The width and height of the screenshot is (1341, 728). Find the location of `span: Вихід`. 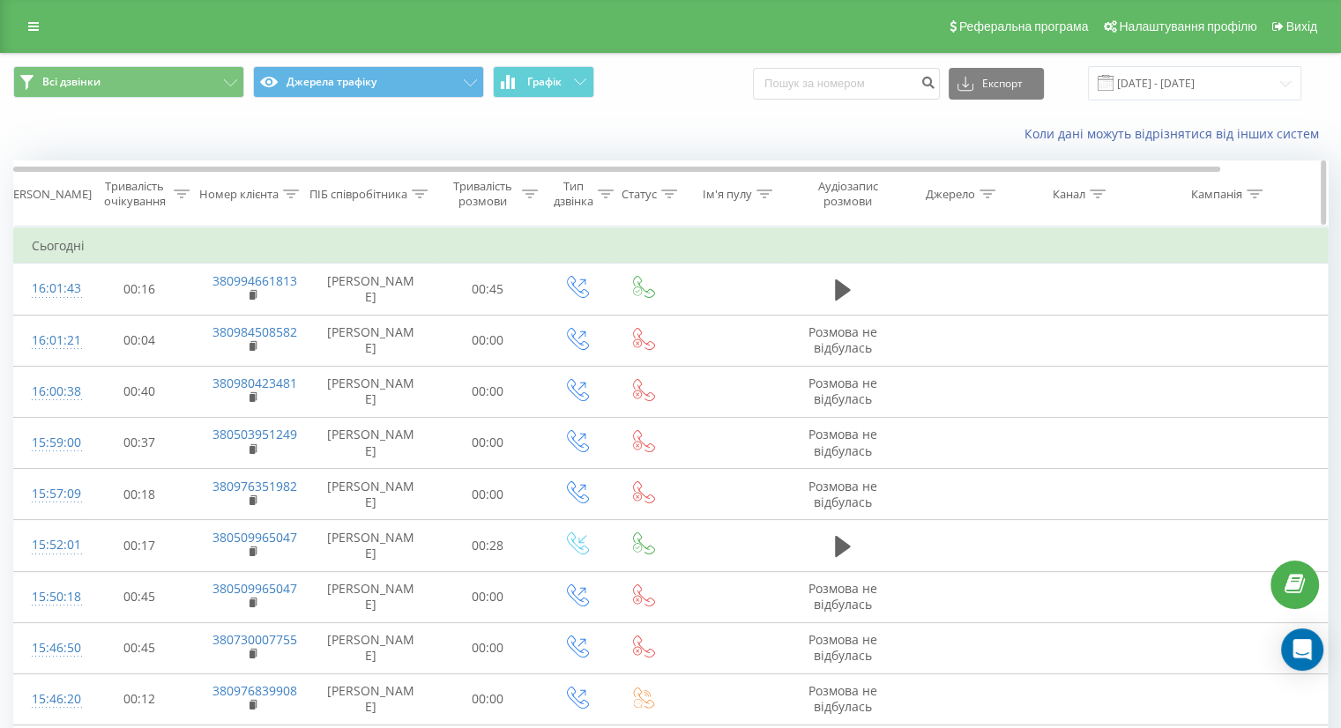

span: Вихід is located at coordinates (1301, 26).